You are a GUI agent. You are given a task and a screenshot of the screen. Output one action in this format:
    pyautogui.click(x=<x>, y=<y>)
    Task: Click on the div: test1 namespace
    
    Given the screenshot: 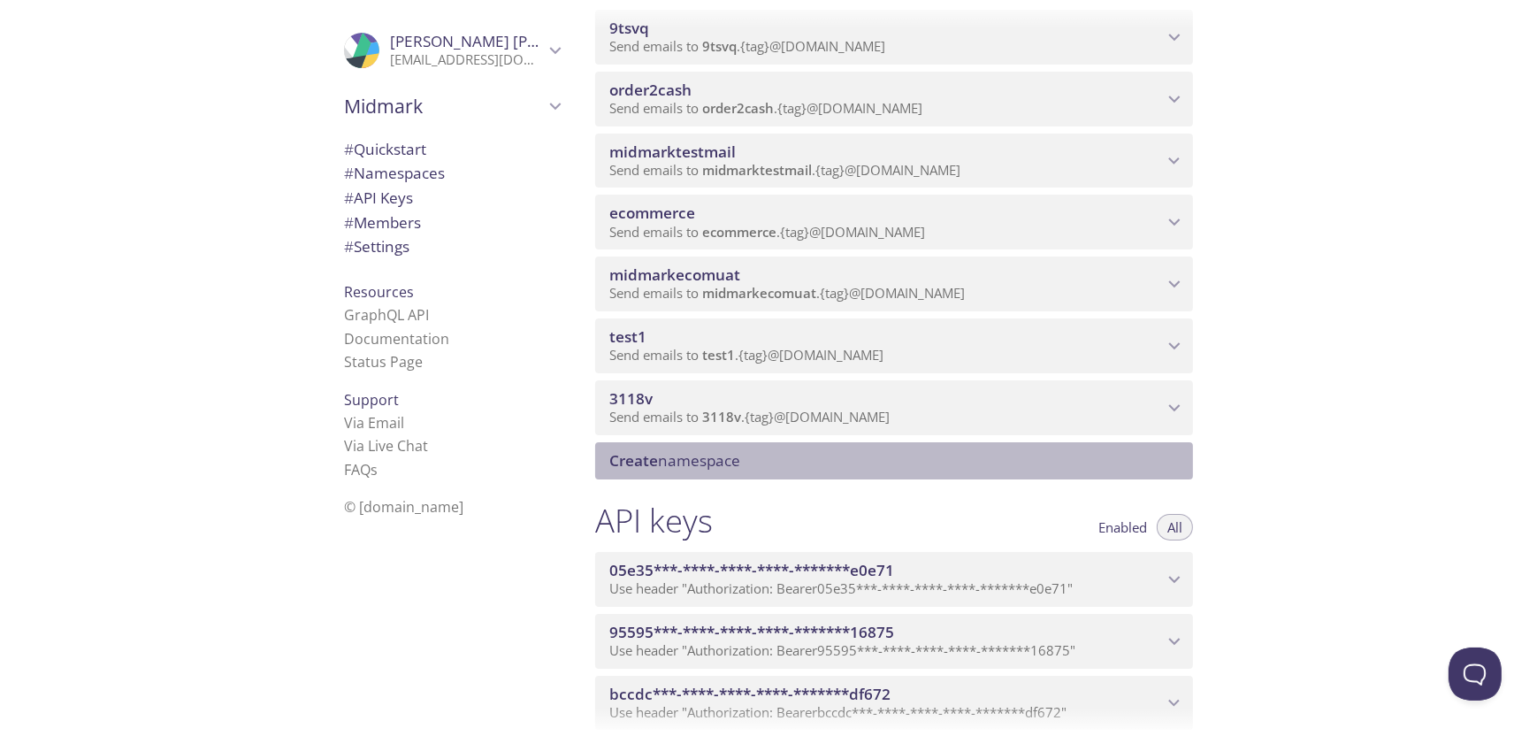 What is the action you would take?
    pyautogui.click(x=894, y=346)
    